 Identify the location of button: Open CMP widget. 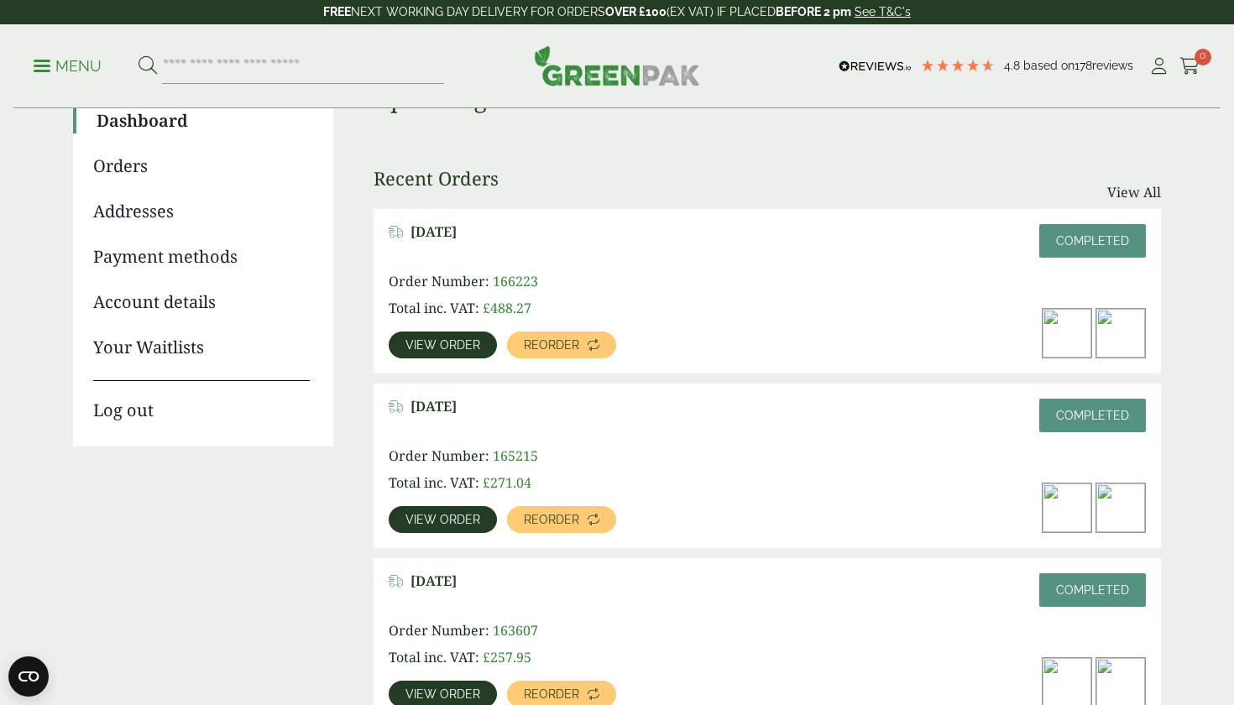
(29, 677).